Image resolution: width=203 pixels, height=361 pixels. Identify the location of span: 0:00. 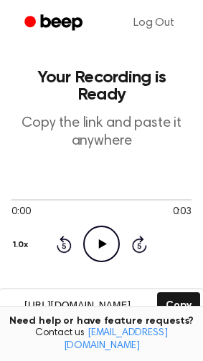
(21, 212).